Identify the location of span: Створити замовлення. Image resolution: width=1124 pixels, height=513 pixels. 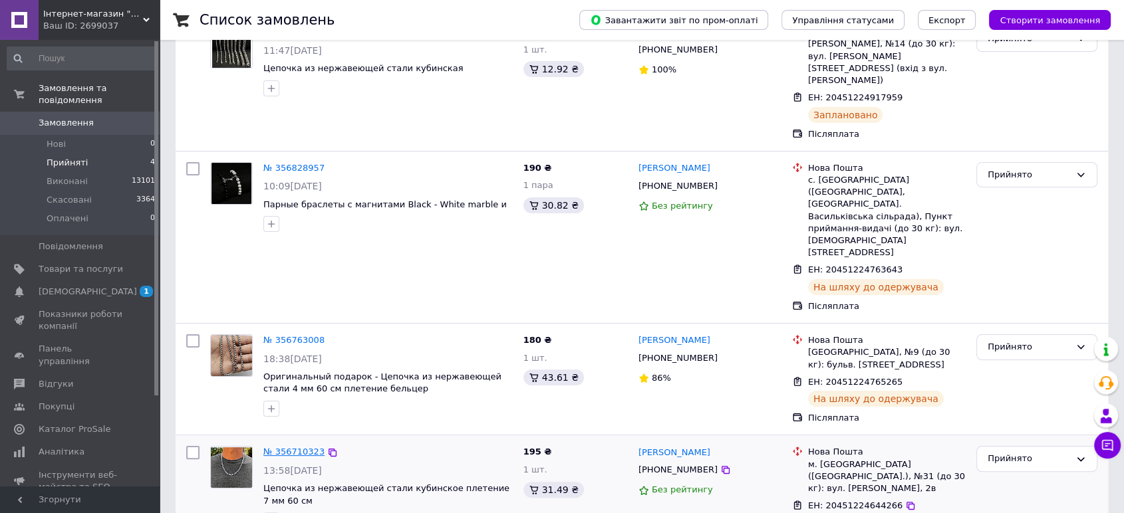
(1049, 20).